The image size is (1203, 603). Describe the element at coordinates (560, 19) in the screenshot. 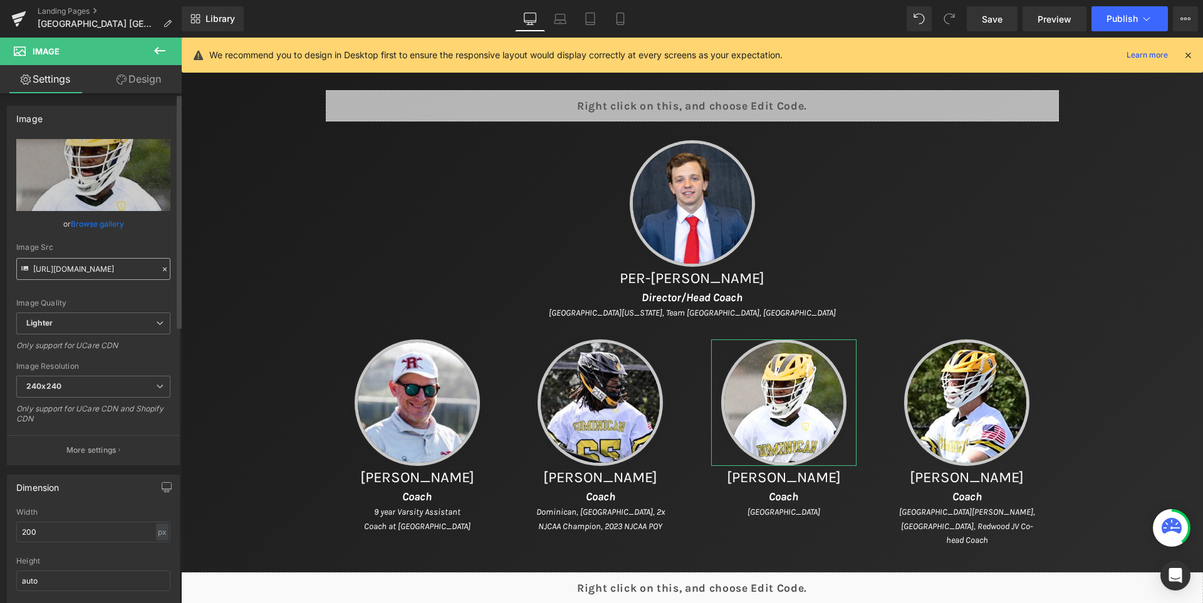

I see `a: Laptop` at that location.